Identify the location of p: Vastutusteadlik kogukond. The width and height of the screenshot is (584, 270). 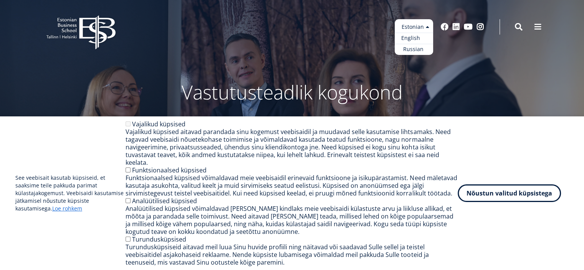
(292, 92).